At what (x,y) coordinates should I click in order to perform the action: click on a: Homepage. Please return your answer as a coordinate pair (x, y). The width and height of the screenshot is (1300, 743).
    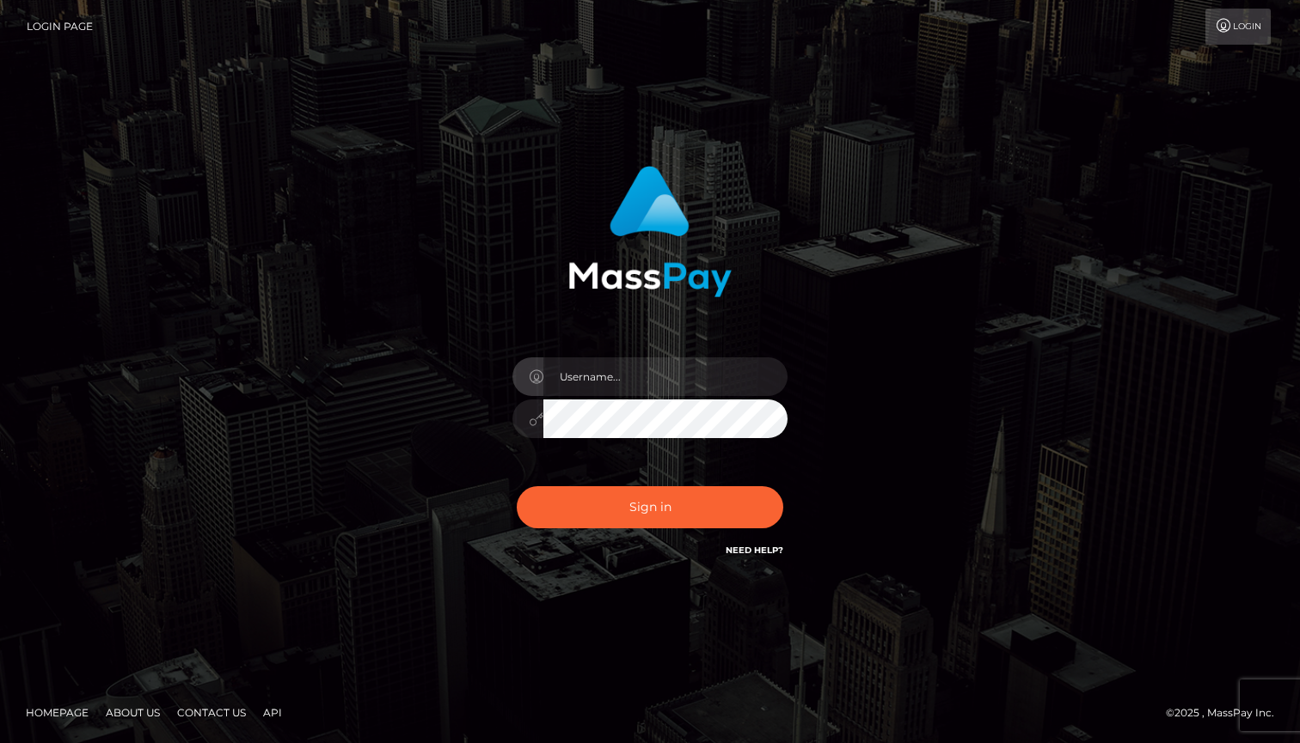
    Looking at the image, I should click on (57, 713).